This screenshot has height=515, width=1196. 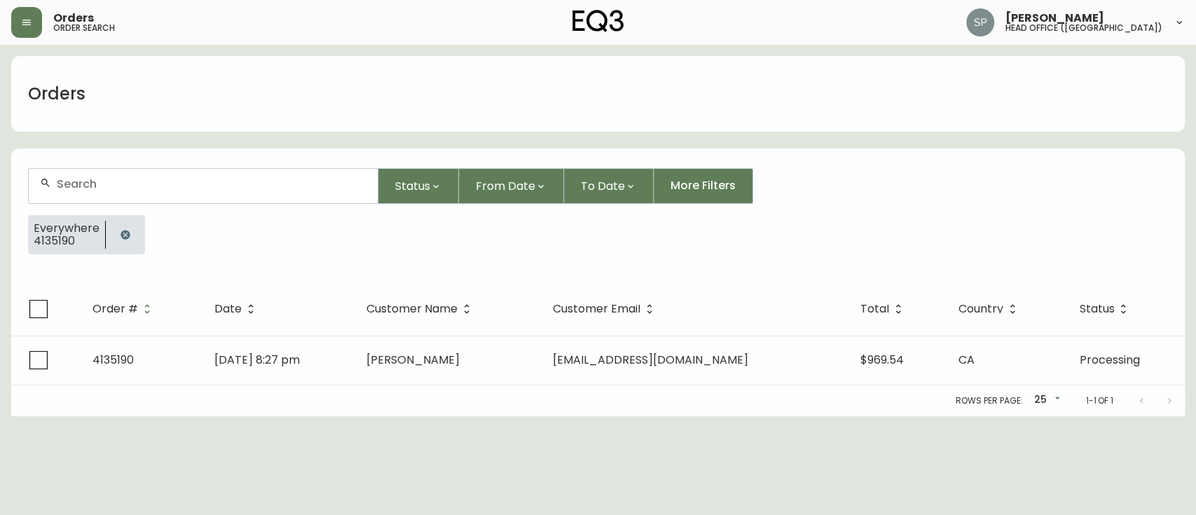 I want to click on span: More Filters, so click(x=703, y=186).